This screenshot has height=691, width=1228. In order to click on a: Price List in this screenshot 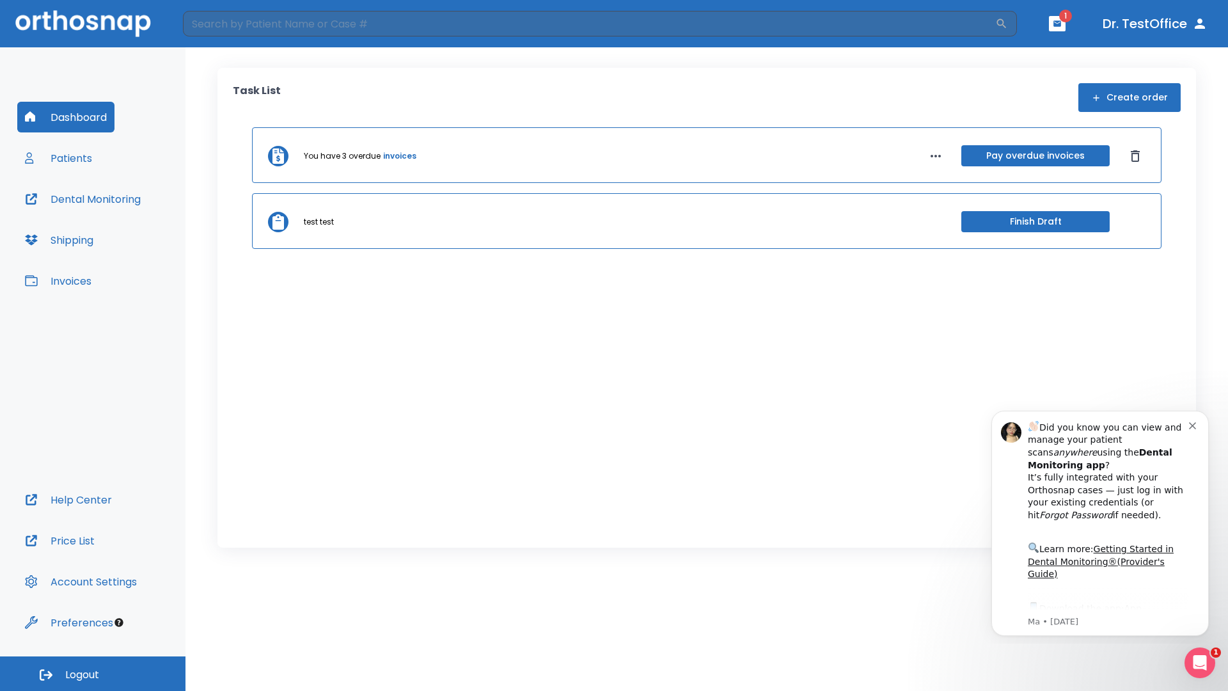, I will do `click(59, 540)`.